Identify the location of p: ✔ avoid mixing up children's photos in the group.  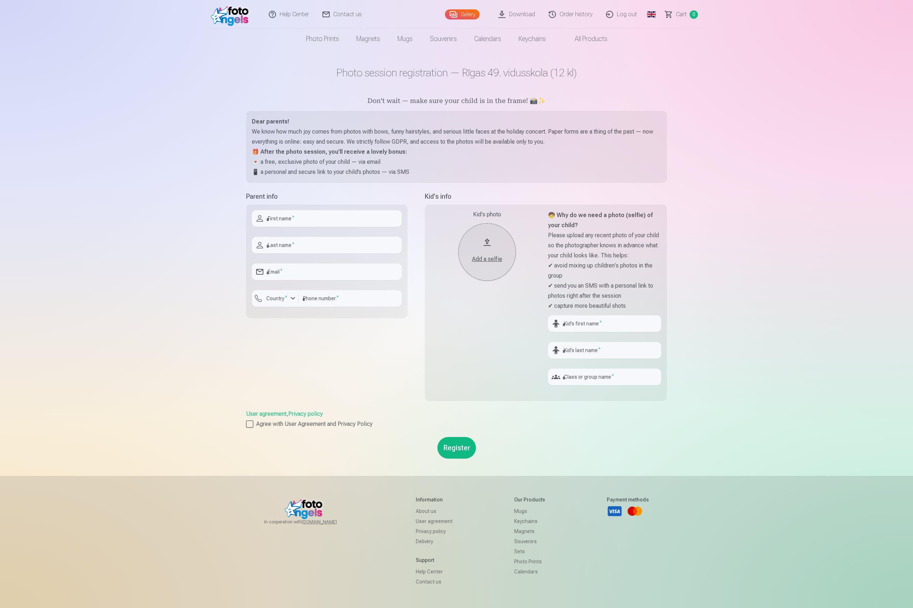
(604, 271).